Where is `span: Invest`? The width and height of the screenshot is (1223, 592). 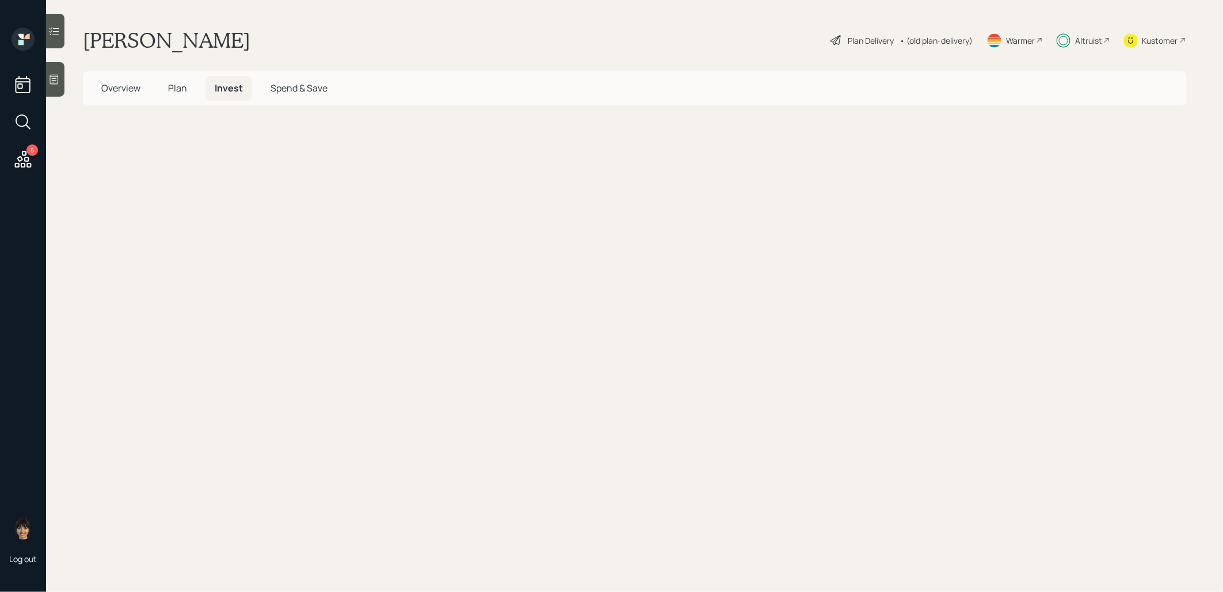 span: Invest is located at coordinates (228, 88).